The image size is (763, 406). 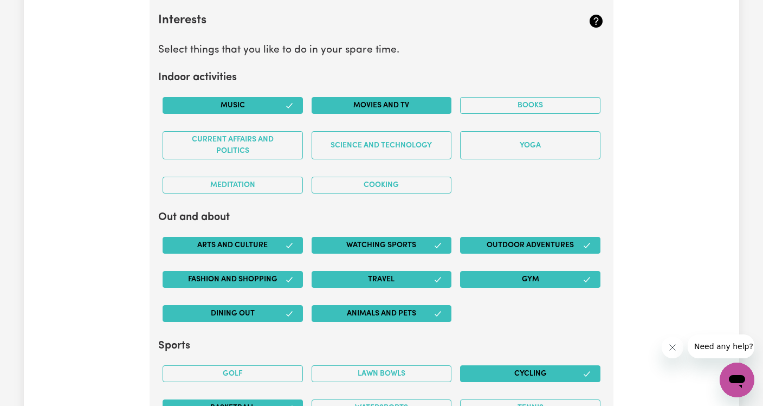 What do you see at coordinates (381, 245) in the screenshot?
I see `button: Watching sports` at bounding box center [381, 245].